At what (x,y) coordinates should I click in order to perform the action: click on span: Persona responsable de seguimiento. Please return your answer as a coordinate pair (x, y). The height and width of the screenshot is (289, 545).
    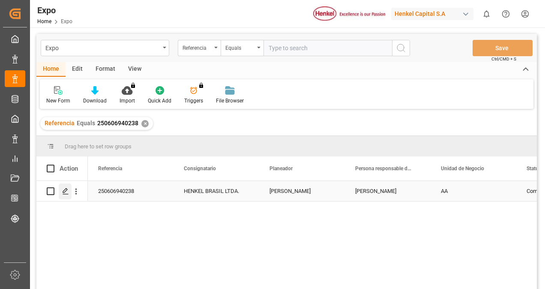
    Looking at the image, I should click on (384, 168).